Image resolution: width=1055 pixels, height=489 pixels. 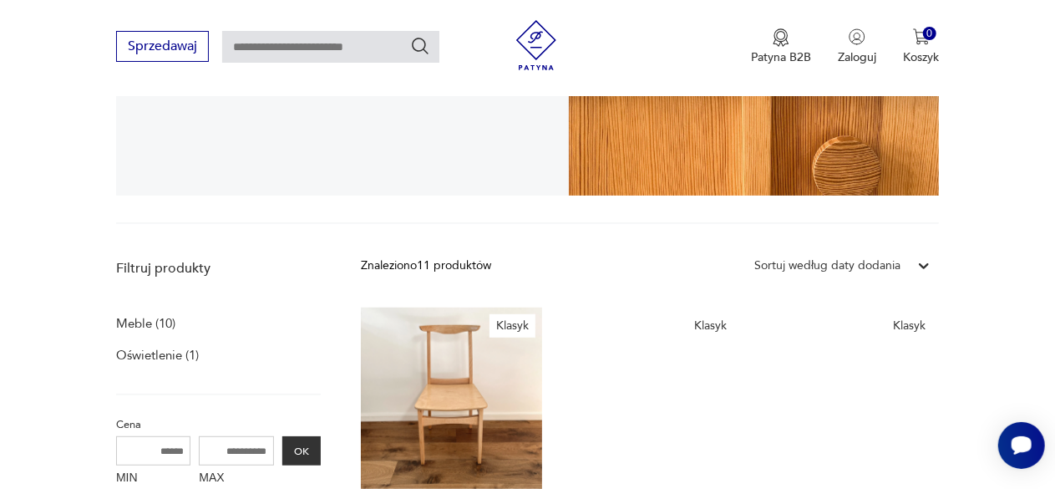 I want to click on p: Zaloguj, so click(x=857, y=57).